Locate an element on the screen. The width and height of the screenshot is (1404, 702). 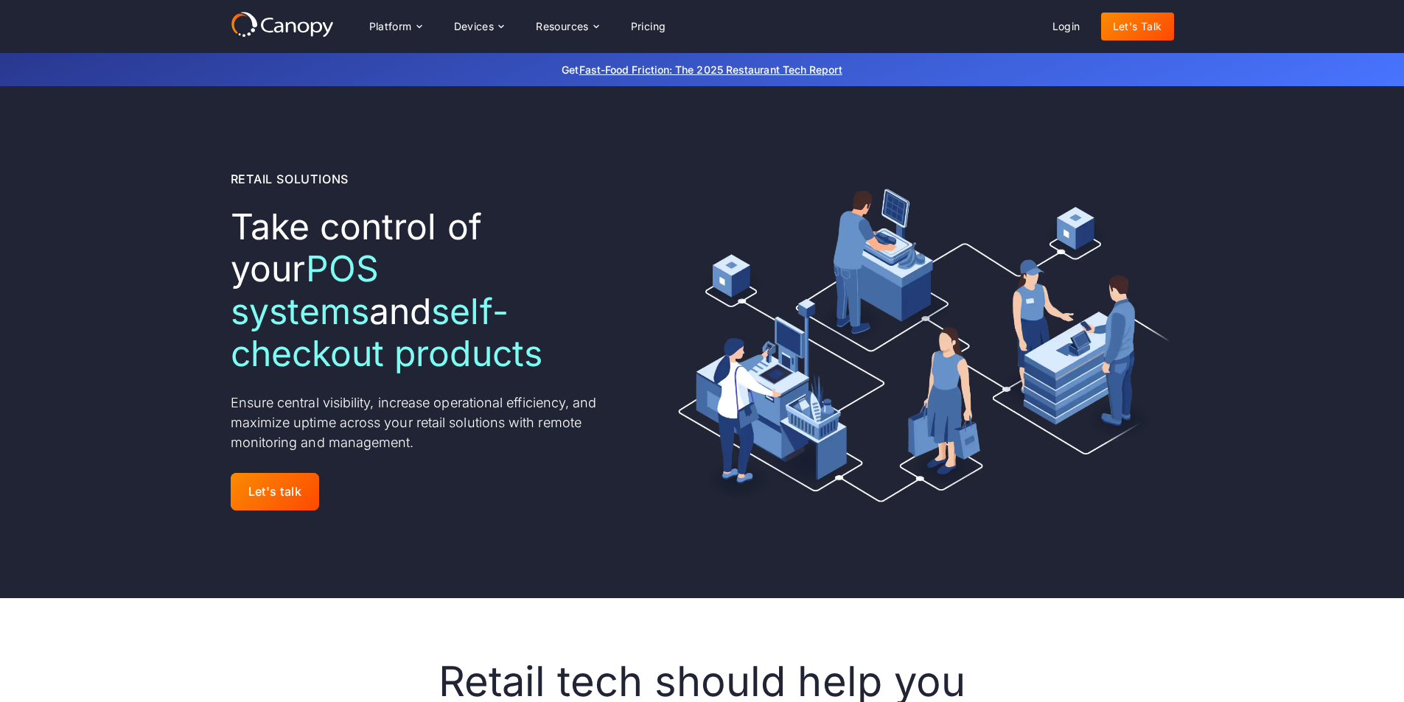
a: Let's Talk is located at coordinates (1137, 27).